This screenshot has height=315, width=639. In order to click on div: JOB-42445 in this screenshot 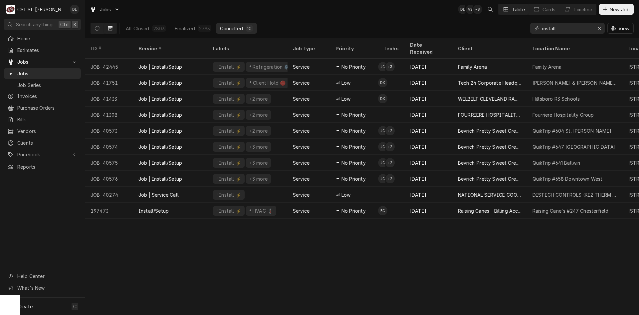, I will do `click(109, 67)`.